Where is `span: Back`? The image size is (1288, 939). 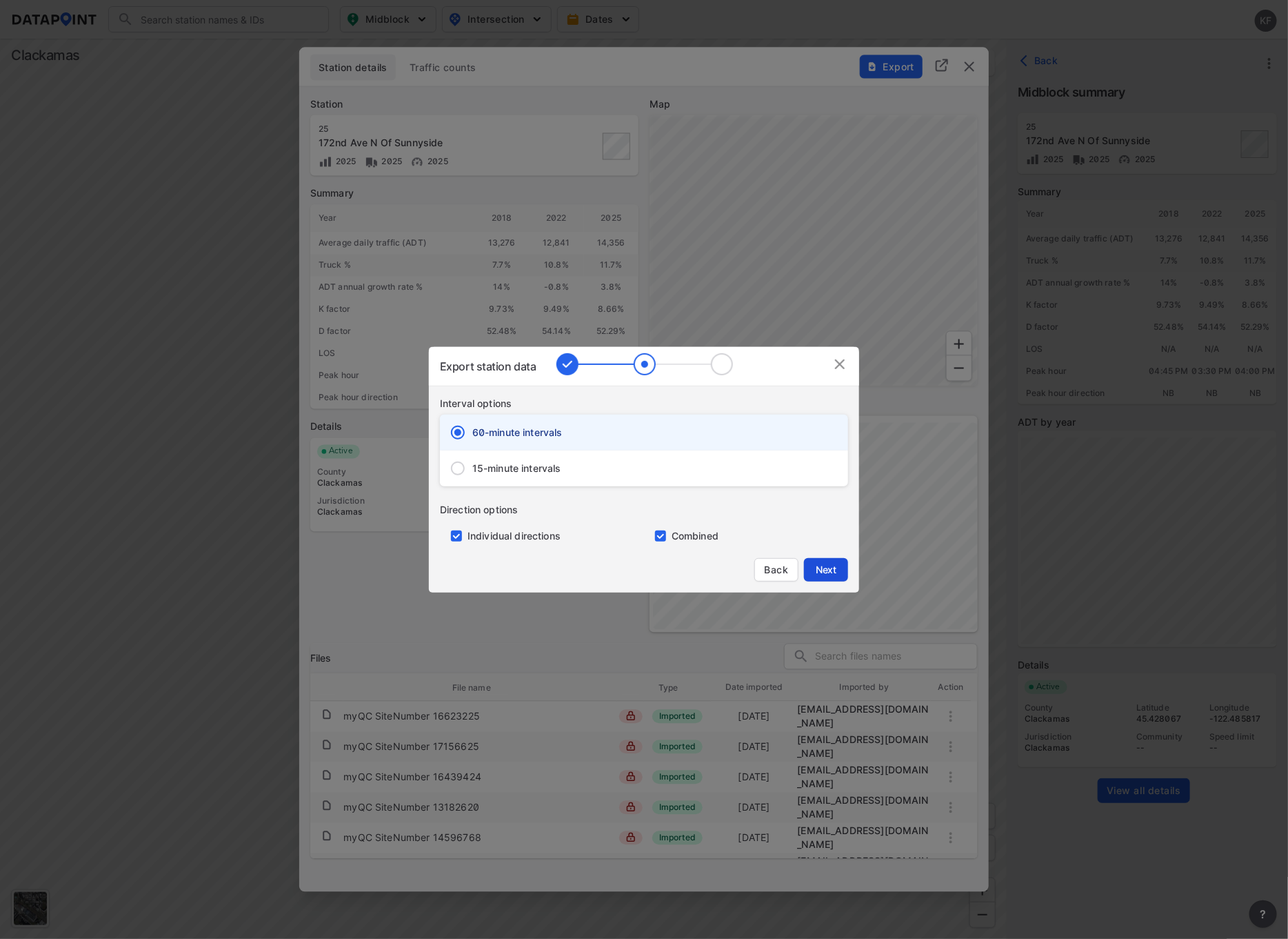 span: Back is located at coordinates (776, 570).